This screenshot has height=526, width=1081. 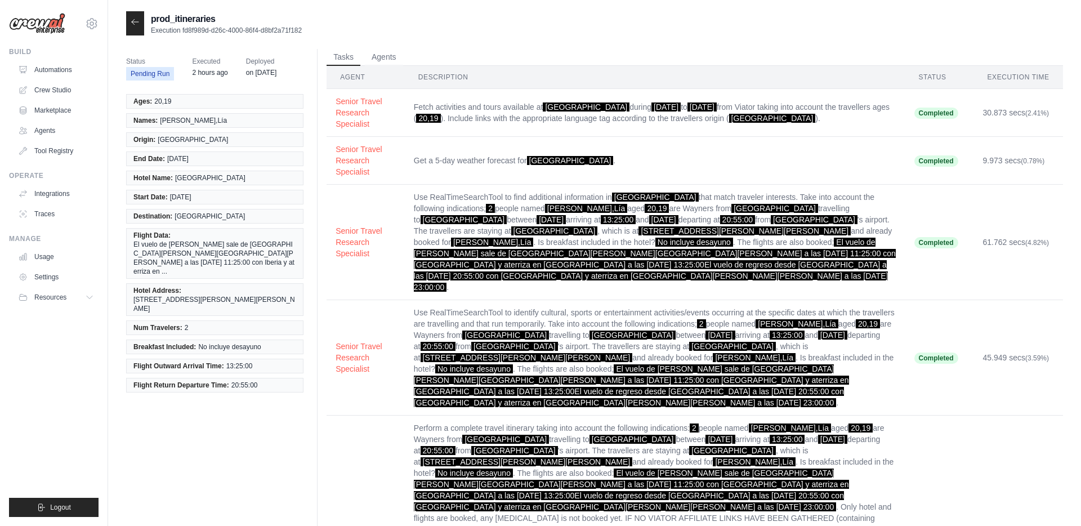 I want to click on span: Flight Return Departure Time:, so click(x=181, y=385).